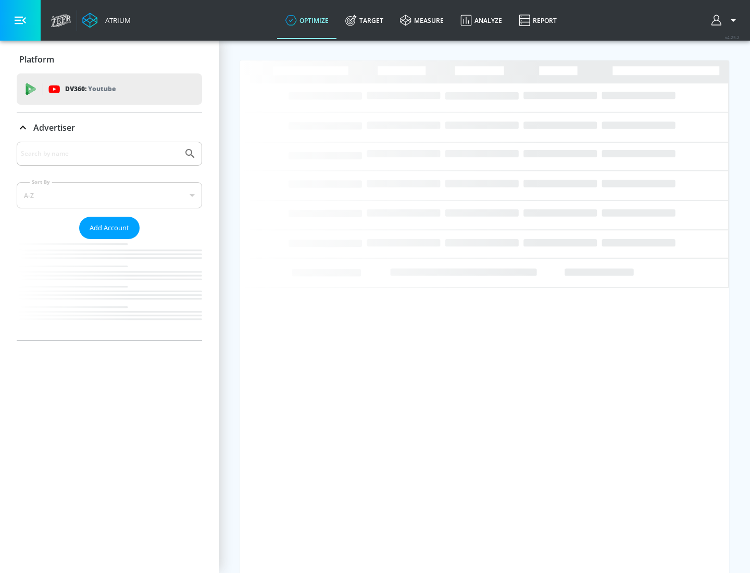 The width and height of the screenshot is (750, 573). I want to click on p: Advertiser, so click(54, 128).